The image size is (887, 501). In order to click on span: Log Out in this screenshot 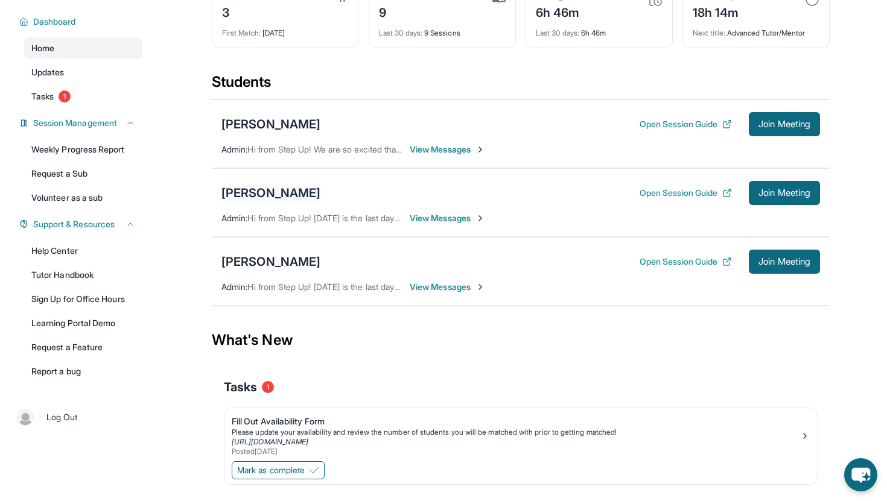, I will do `click(62, 417)`.